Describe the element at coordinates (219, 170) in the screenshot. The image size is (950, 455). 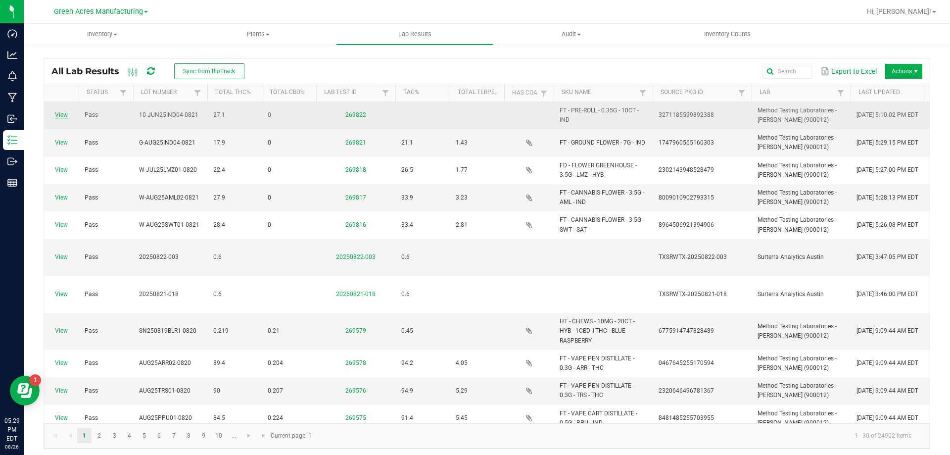
I see `span: 22.4` at that location.